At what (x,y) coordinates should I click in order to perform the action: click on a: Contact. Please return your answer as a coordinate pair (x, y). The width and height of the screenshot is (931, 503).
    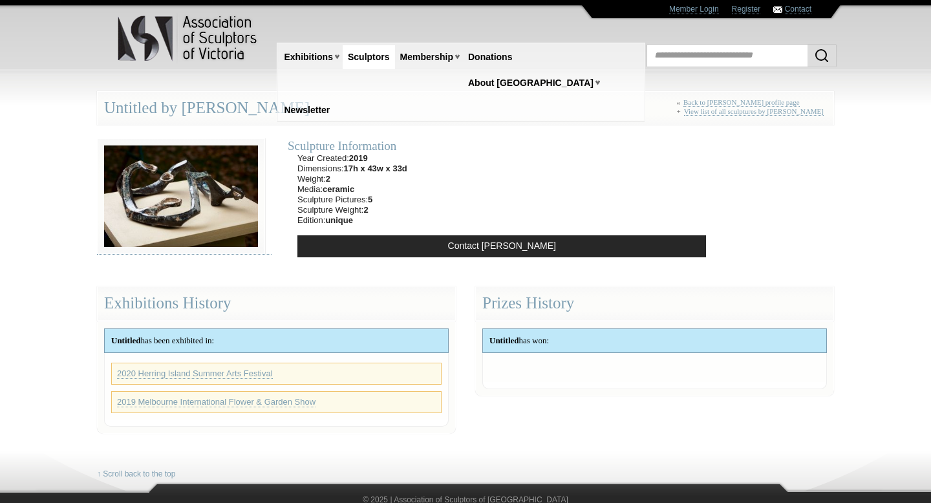
    Looking at the image, I should click on (798, 9).